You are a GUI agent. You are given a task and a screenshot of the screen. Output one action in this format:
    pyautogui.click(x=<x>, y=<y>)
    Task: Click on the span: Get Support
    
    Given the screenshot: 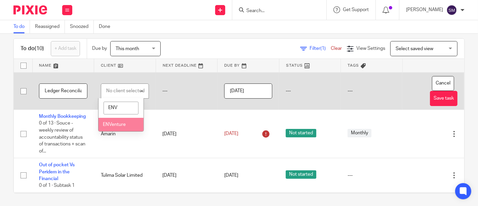 What is the action you would take?
    pyautogui.click(x=356, y=10)
    